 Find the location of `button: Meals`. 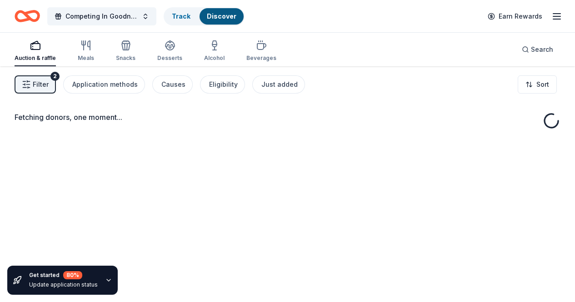

button: Meals is located at coordinates (86, 51).